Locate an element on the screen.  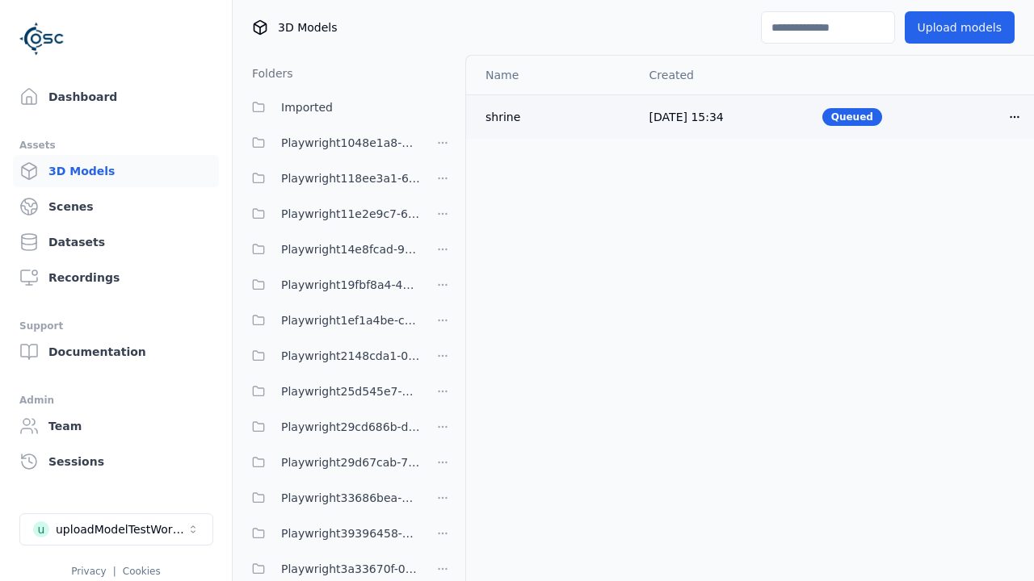
span: Playwright1048e1a8-7157-4402-9d51-a0d67d82f98b is located at coordinates (350, 143).